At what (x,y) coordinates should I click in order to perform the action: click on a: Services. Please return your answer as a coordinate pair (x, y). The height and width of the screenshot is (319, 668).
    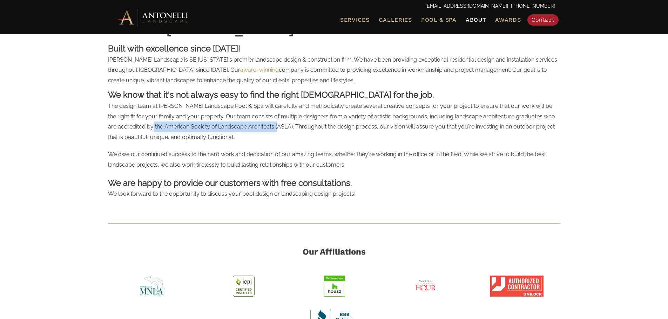
    Looking at the image, I should click on (355, 20).